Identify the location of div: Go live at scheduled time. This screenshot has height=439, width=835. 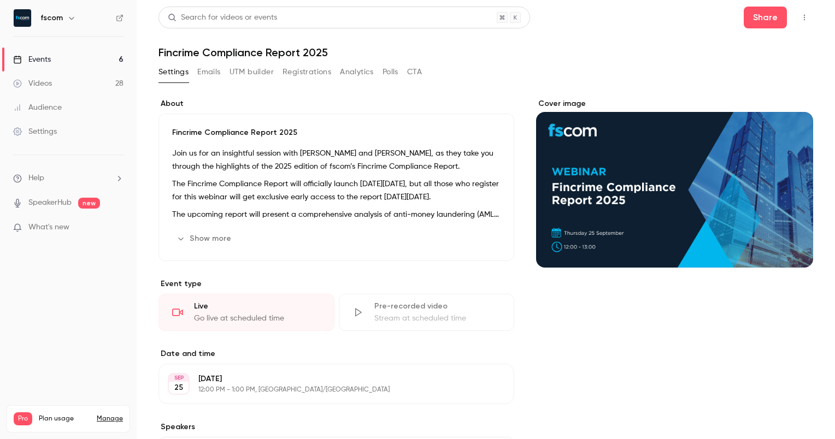
(257, 319).